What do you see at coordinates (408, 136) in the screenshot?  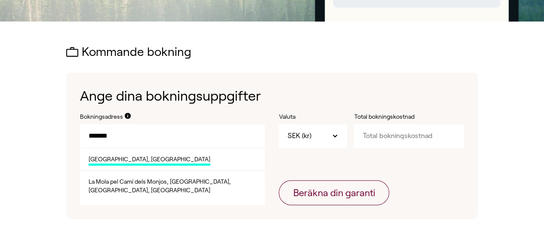 I see `input: Total bokningskostnad` at bounding box center [408, 136].